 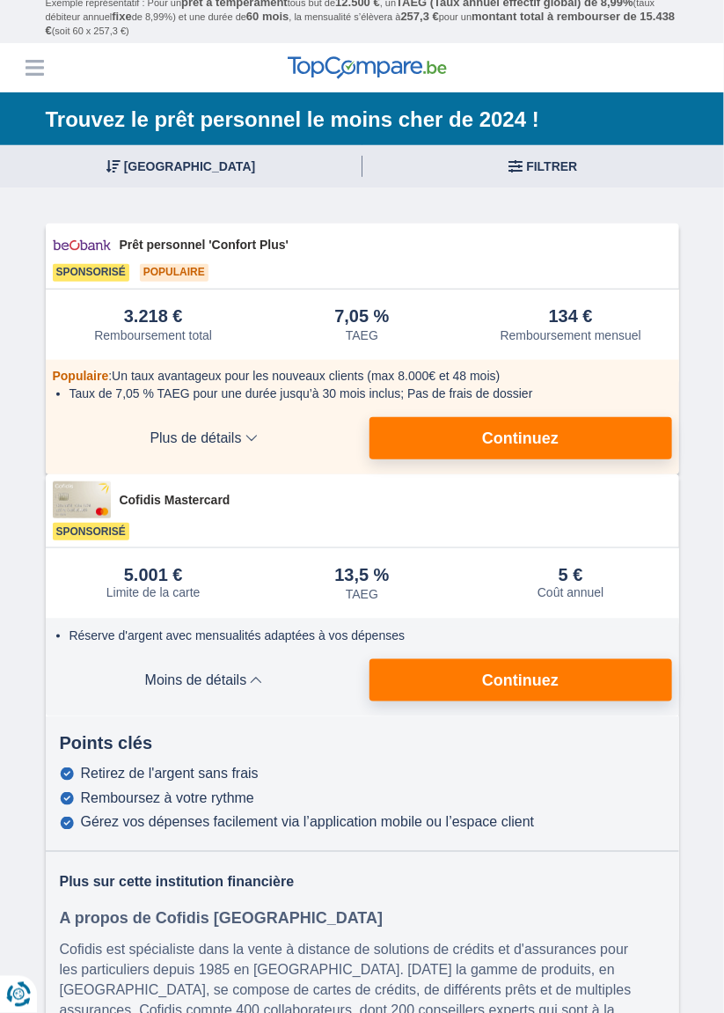 I want to click on div: Plus sur cette institution financière, so click(x=363, y=883).